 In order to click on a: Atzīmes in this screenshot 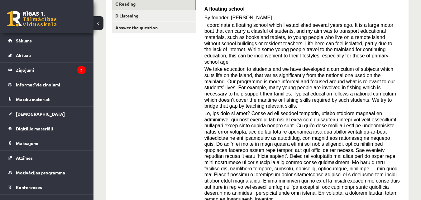, I will do `click(47, 158)`.